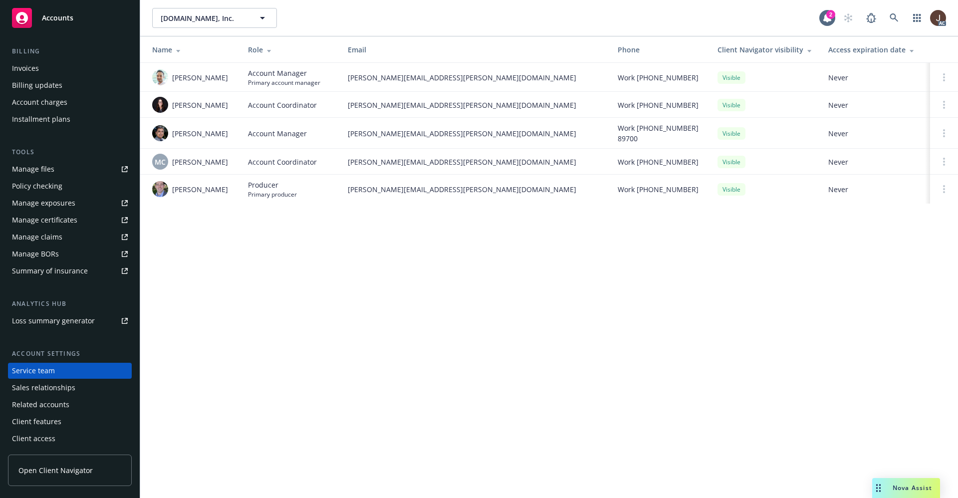  What do you see at coordinates (37, 186) in the screenshot?
I see `div: Policy checking` at bounding box center [37, 186].